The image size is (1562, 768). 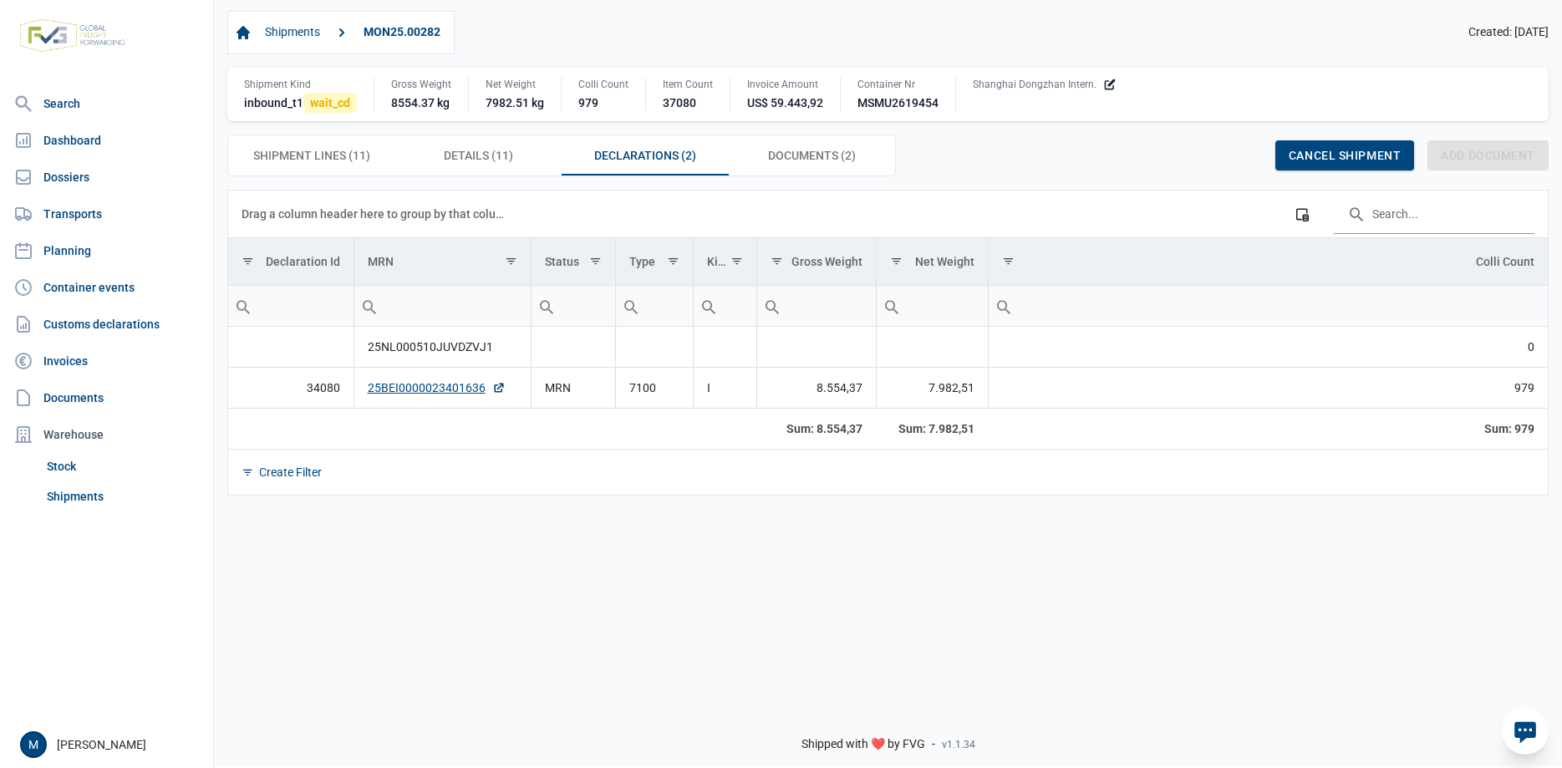 I want to click on td: Column Status, so click(x=572, y=262).